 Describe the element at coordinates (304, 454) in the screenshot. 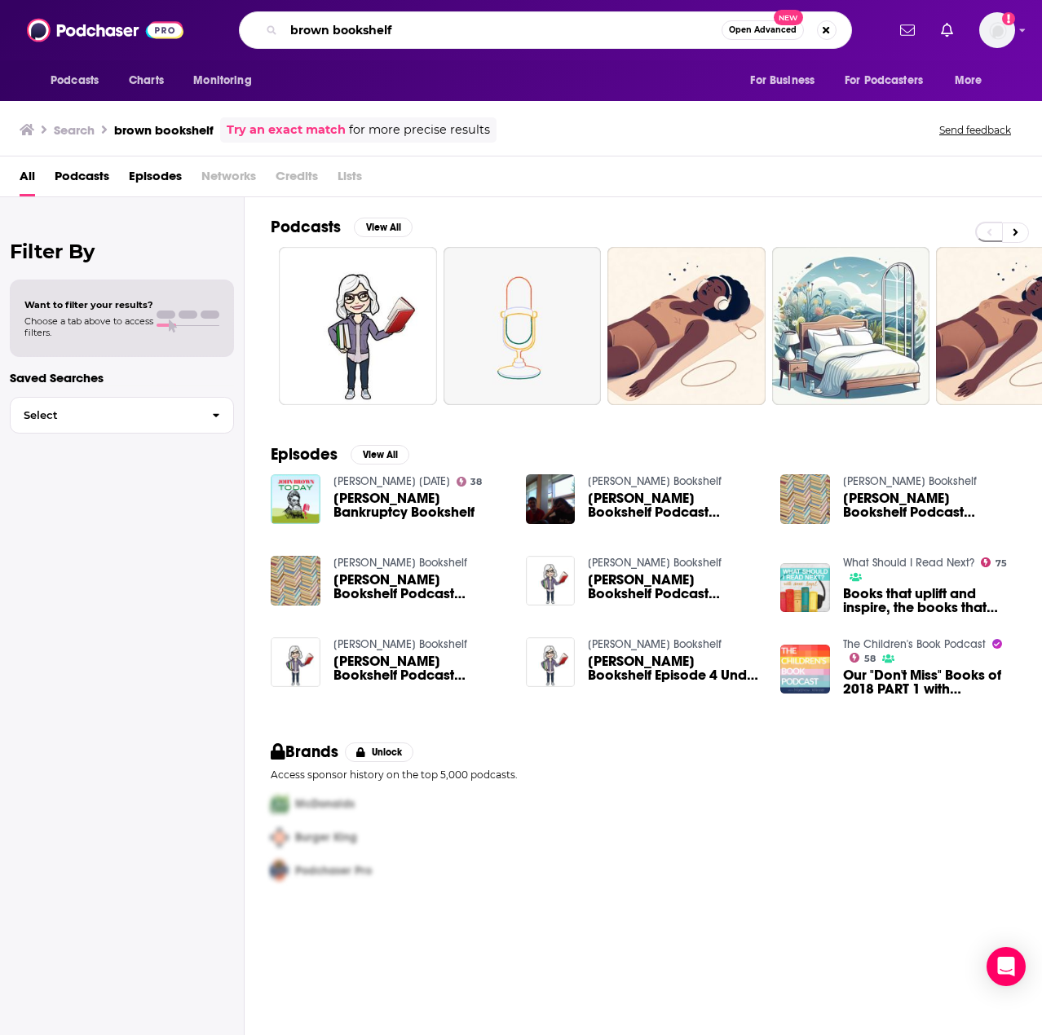

I see `h2: Episodes` at that location.